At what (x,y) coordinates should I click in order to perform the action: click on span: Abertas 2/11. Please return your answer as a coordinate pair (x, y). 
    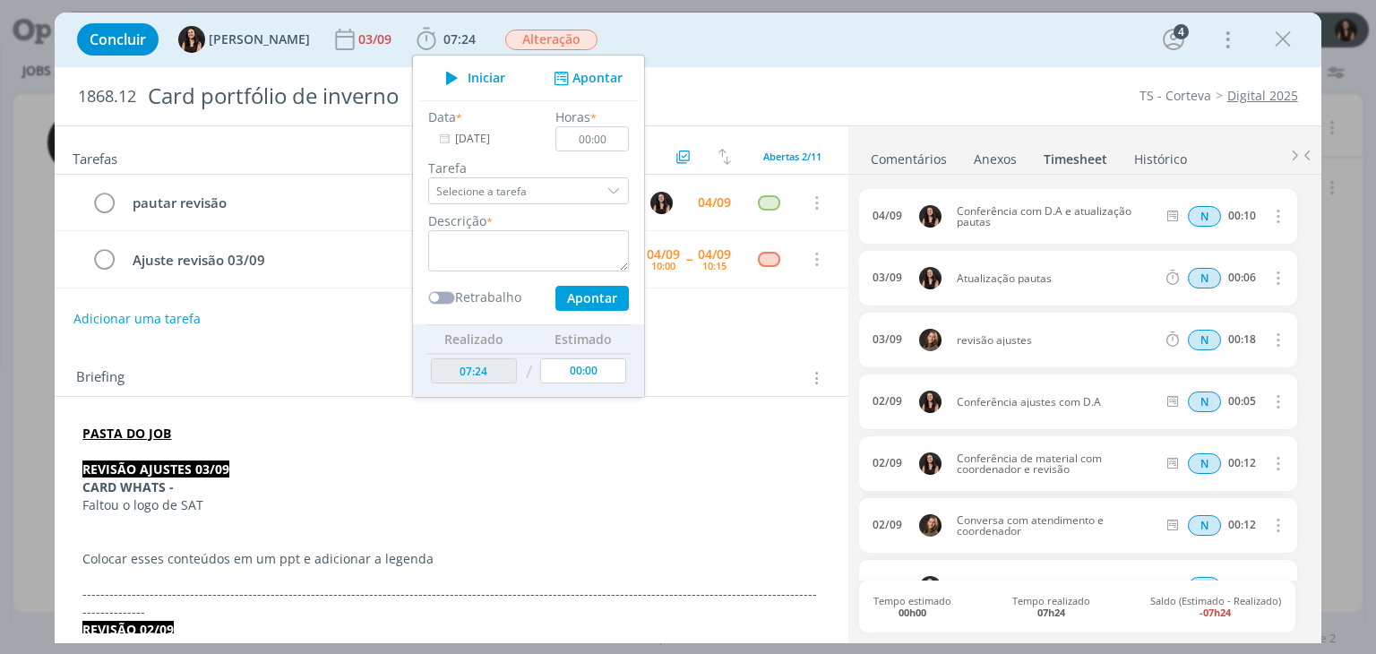
    Looking at the image, I should click on (792, 156).